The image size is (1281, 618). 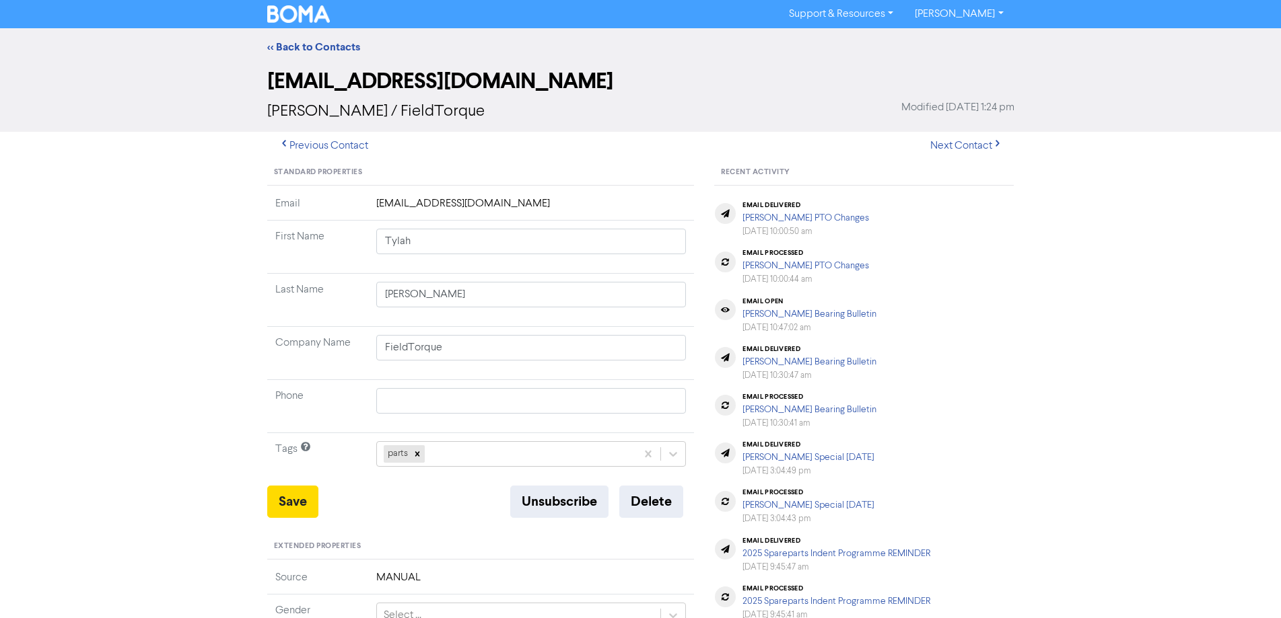 I want to click on div: parts, so click(x=396, y=454).